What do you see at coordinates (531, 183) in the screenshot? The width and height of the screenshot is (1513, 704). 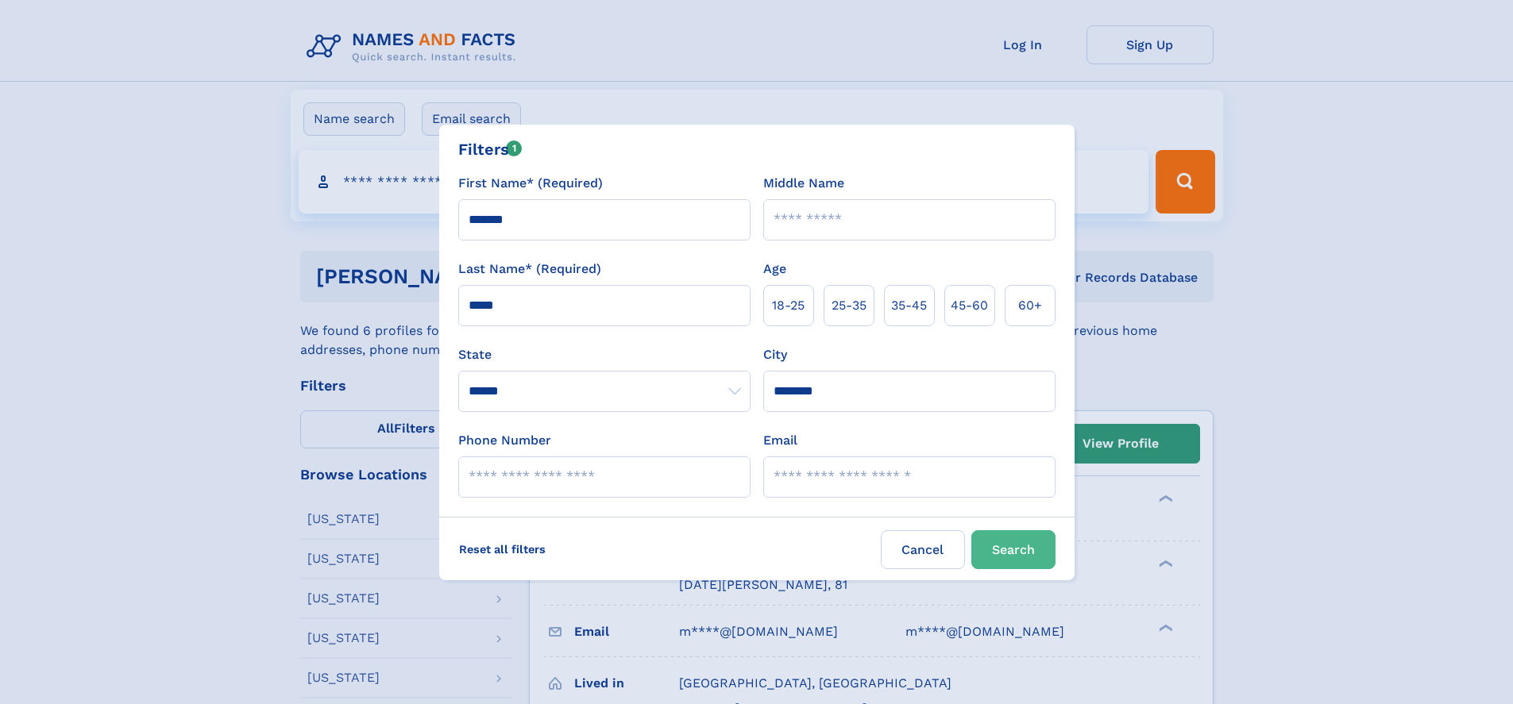 I see `label: First Name* (Required)` at bounding box center [531, 183].